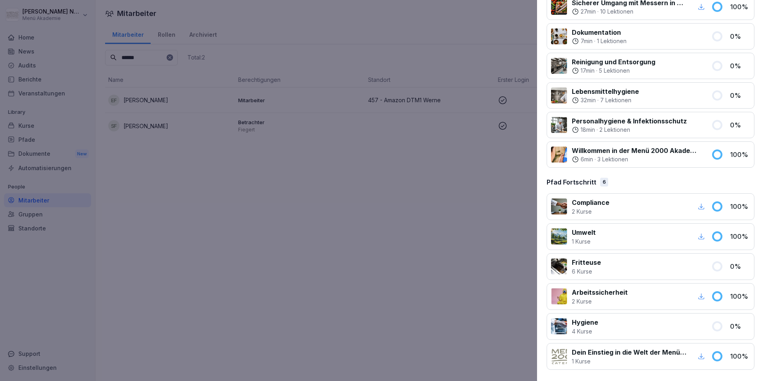 The image size is (764, 381). Describe the element at coordinates (588, 12) in the screenshot. I see `p: 27 min` at that location.